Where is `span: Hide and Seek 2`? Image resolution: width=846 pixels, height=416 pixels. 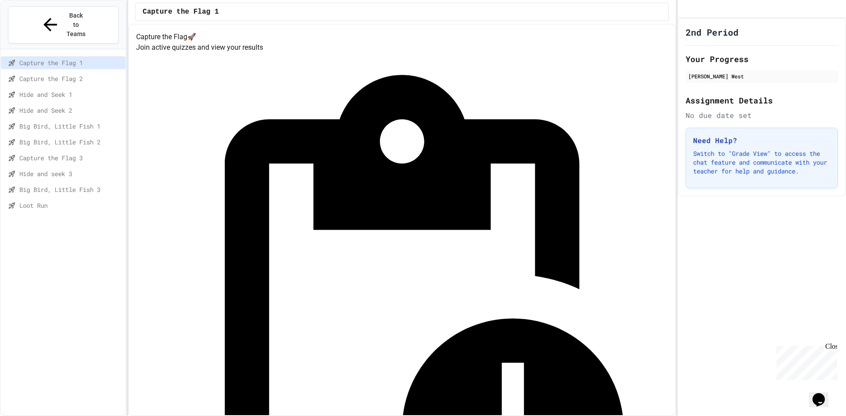 span: Hide and Seek 2 is located at coordinates (70, 110).